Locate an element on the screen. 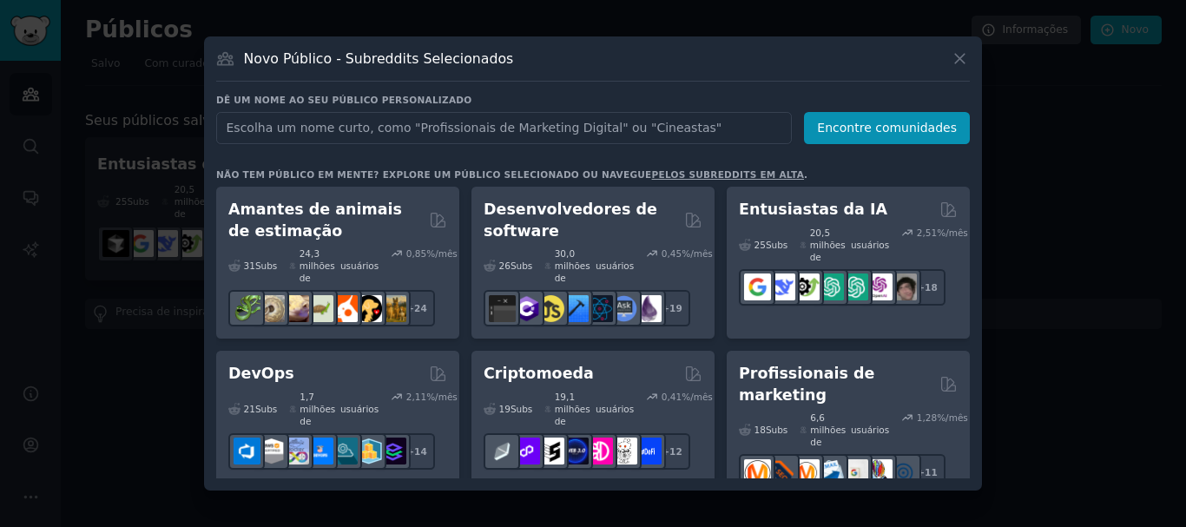  img: bigseo is located at coordinates (781, 472).